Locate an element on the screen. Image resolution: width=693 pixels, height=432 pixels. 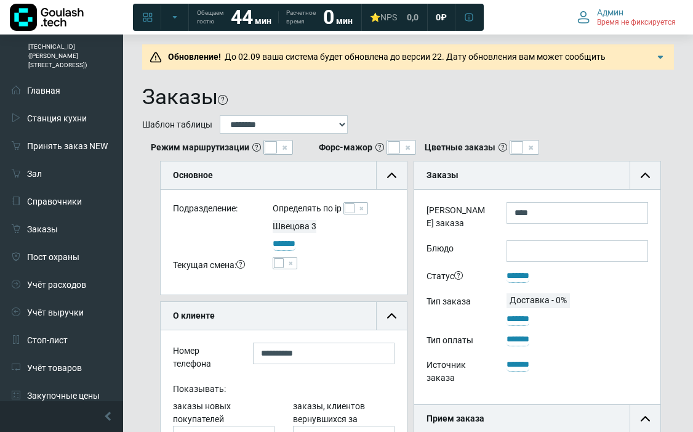
b: Основное is located at coordinates (193, 175).